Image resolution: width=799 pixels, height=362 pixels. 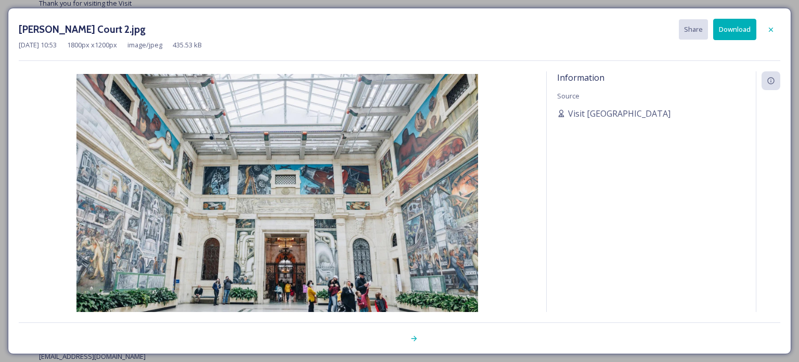 I want to click on img: Rivera%20Court%202.jpg, so click(x=277, y=208).